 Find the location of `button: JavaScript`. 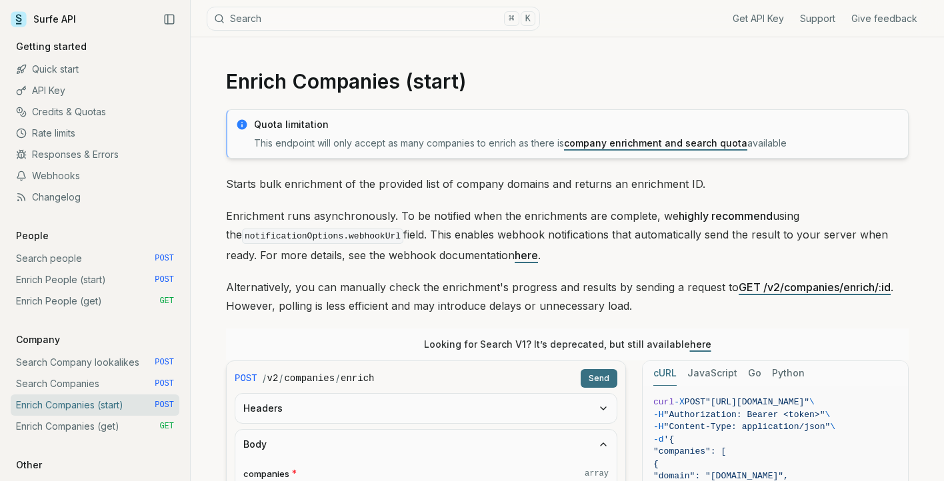

button: JavaScript is located at coordinates (712, 373).